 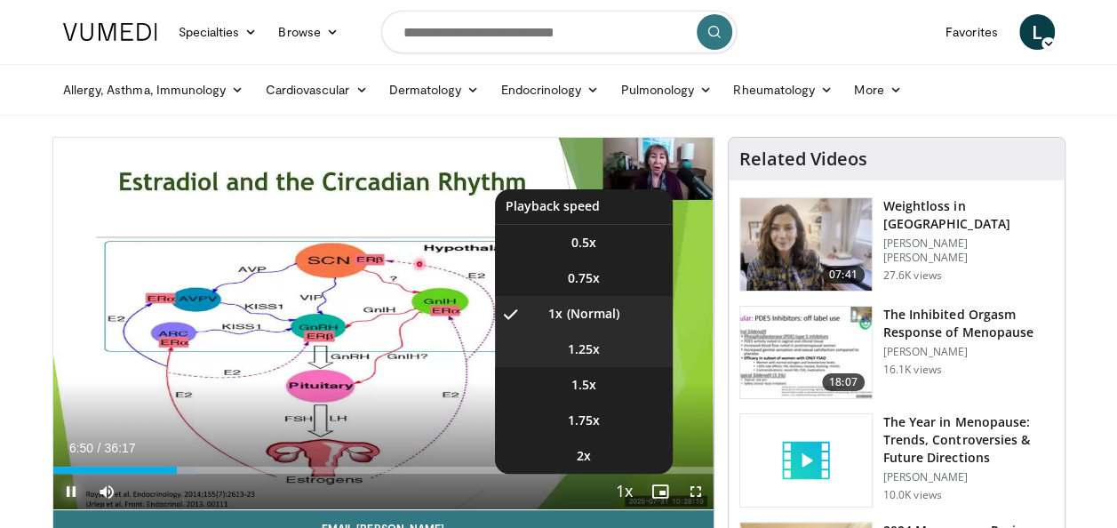 What do you see at coordinates (806, 244) in the screenshot?
I see `img: 9983fed1-7565-45be-8934-aef1103ce6e2.150x105_q85_crop-smart_upscale.jpg` at bounding box center [806, 244].